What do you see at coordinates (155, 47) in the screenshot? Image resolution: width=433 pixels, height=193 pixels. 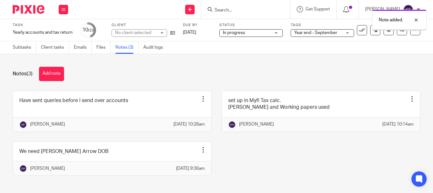 I see `a: Audit logs` at bounding box center [155, 47].